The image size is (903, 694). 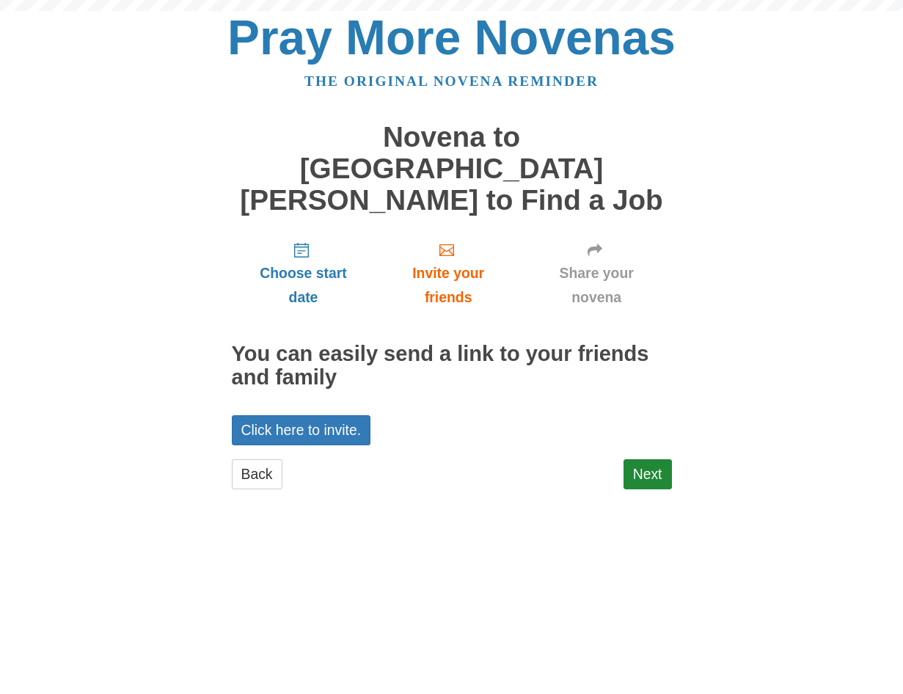 What do you see at coordinates (451, 81) in the screenshot?
I see `a: The original novena reminder` at bounding box center [451, 81].